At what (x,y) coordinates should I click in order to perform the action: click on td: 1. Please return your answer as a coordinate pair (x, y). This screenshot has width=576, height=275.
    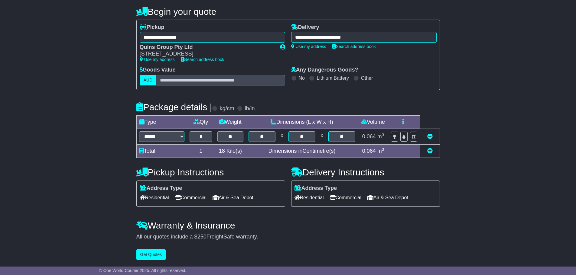
    Looking at the image, I should click on (201, 151).